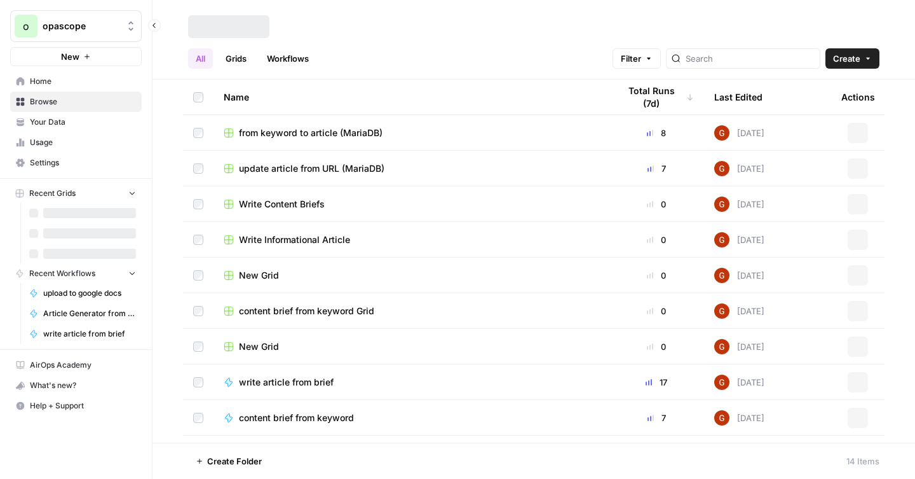  What do you see at coordinates (90, 313) in the screenshot?
I see `span: Article Generator from KW` at bounding box center [90, 313].